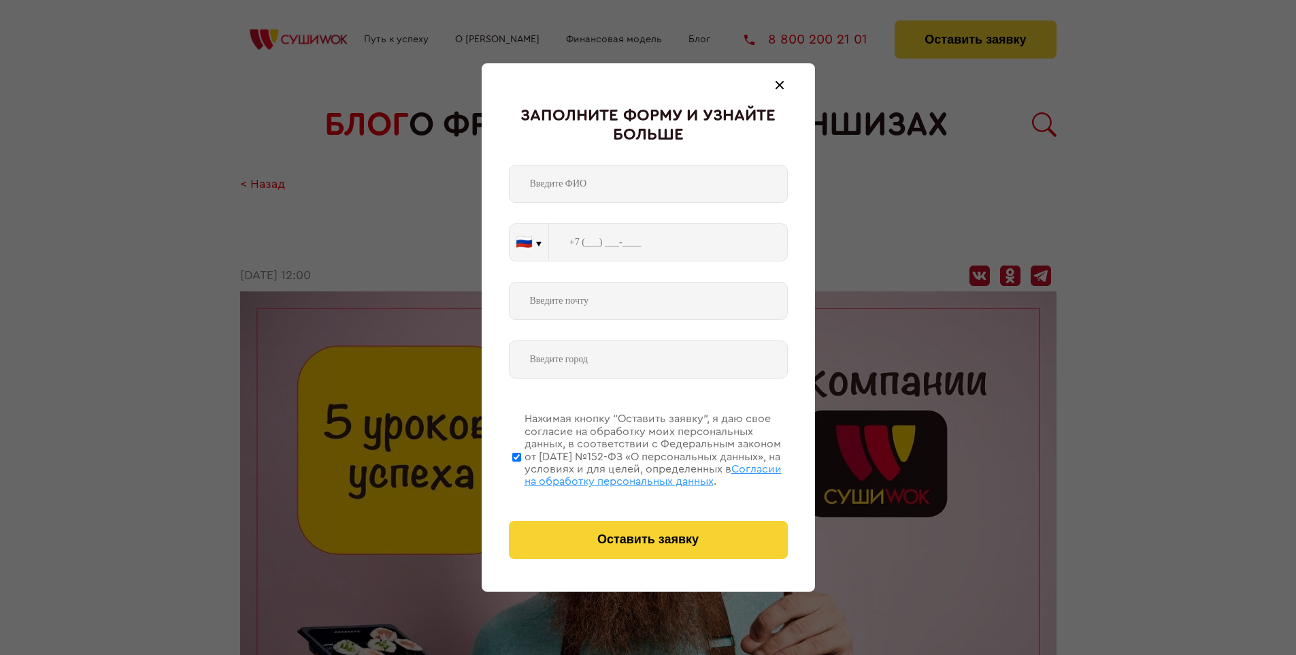 This screenshot has width=1296, height=655. Describe the element at coordinates (653, 475) in the screenshot. I see `span: Согласии на обработку персональных данных` at that location.